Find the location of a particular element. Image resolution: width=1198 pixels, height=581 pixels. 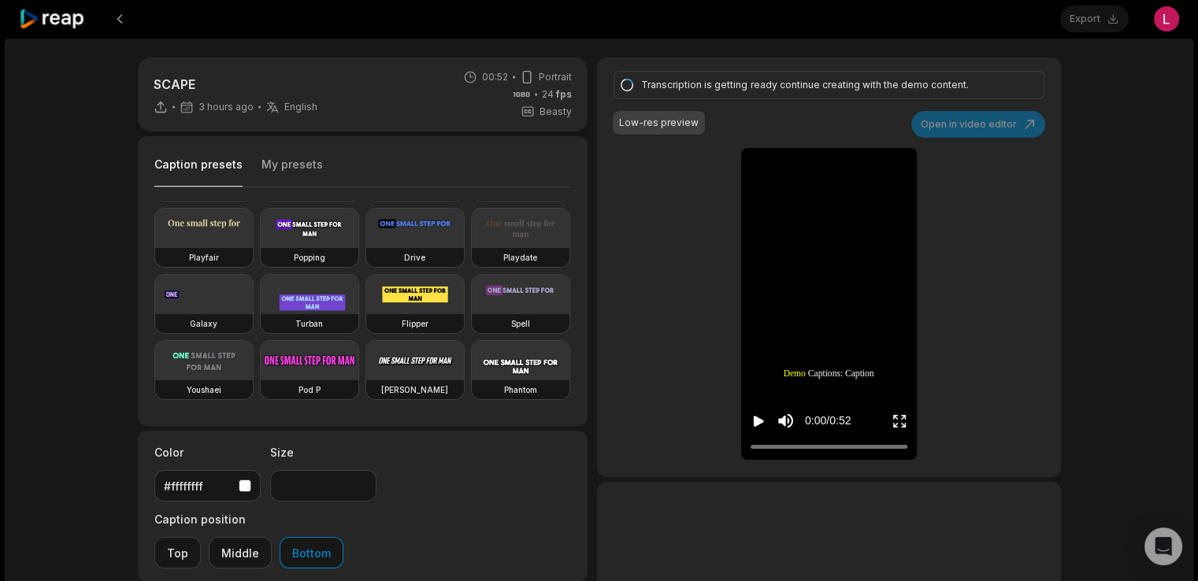

span: Captions: is located at coordinates (825, 373).